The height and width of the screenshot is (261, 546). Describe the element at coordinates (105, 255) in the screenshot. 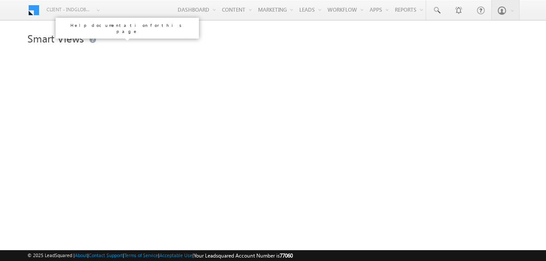

I see `a: Contact Support` at that location.